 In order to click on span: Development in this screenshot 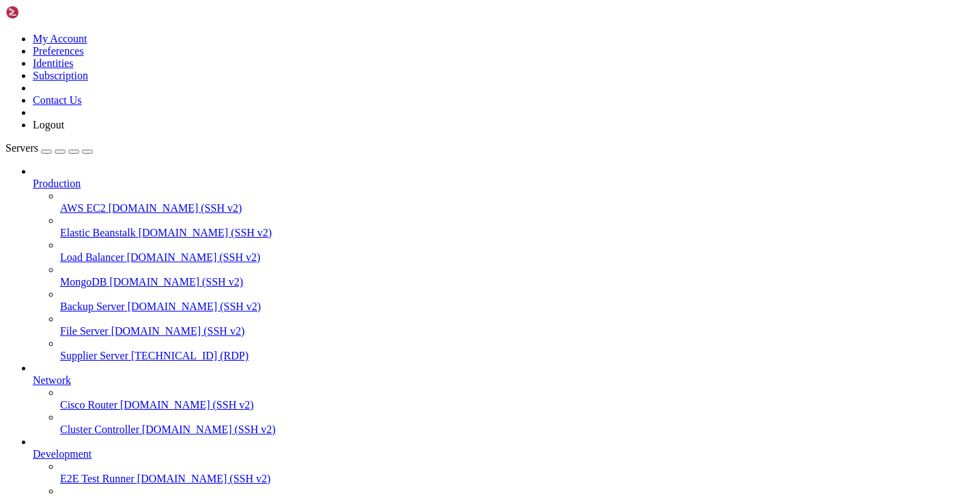, I will do `click(62, 454)`.